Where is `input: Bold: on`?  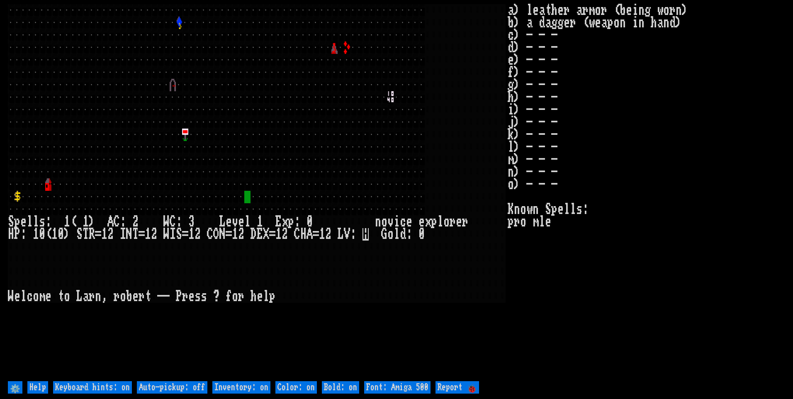
input: Bold: on is located at coordinates (340, 387).